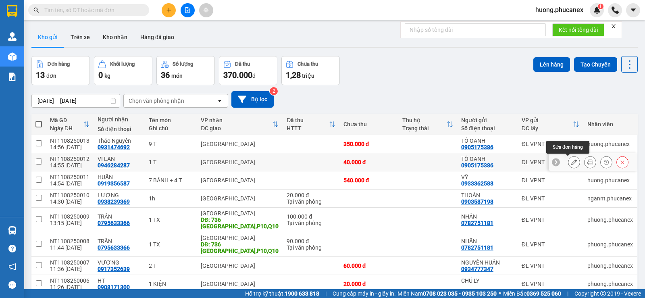  I want to click on span: caret-down, so click(633, 10).